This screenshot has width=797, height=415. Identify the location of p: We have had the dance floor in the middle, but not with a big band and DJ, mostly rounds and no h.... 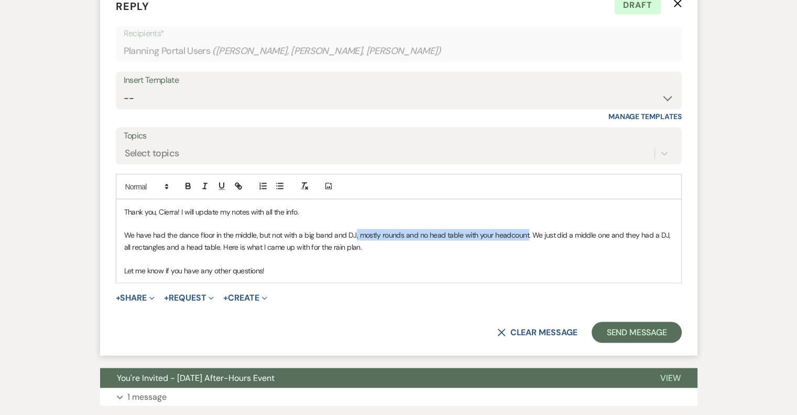
(399, 240).